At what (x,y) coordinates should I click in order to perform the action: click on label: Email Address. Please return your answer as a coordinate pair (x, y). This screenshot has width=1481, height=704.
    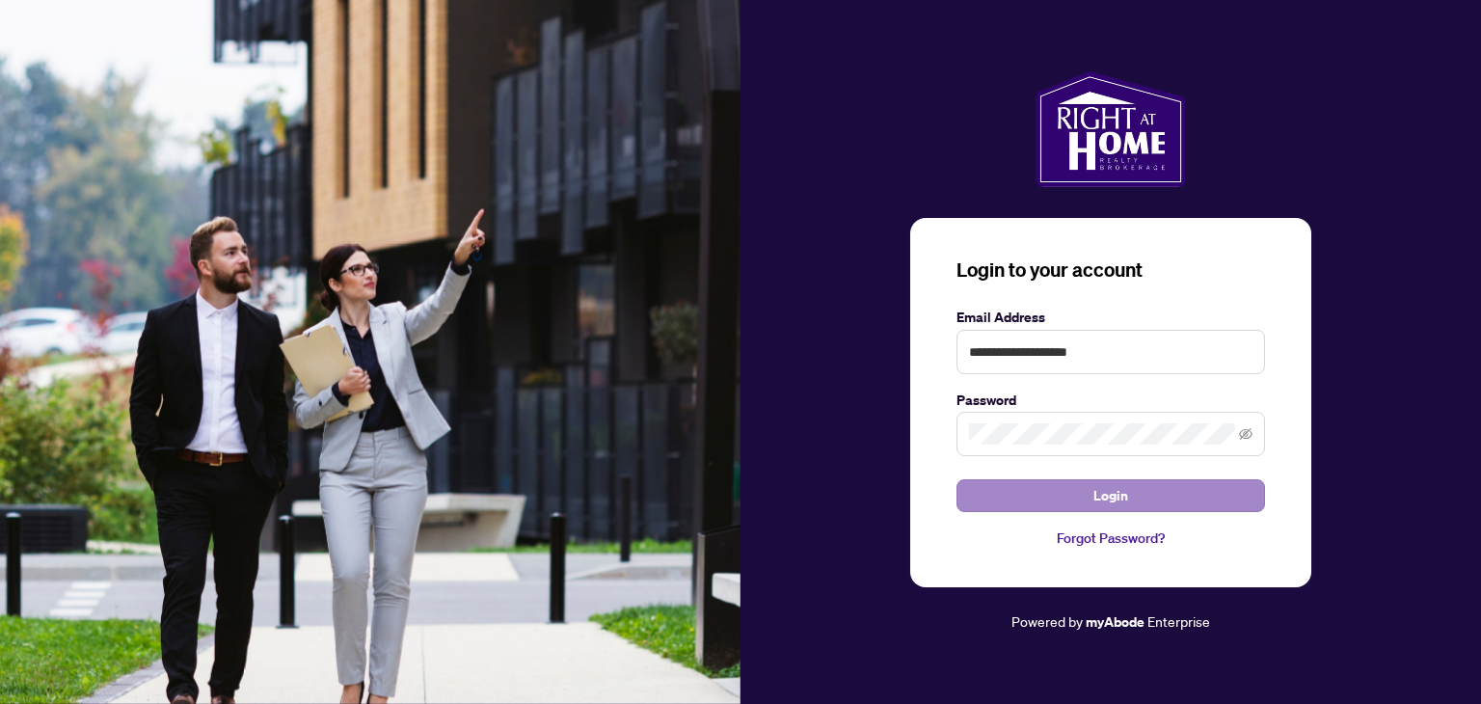
    Looking at the image, I should click on (1111, 317).